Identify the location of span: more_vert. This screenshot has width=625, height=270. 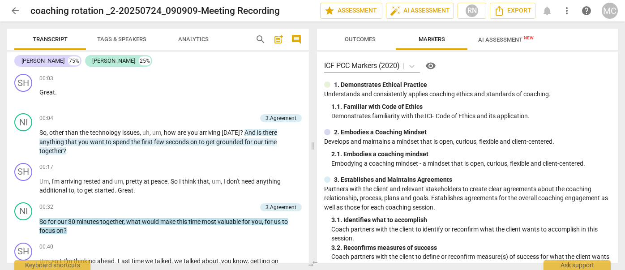
(567, 11).